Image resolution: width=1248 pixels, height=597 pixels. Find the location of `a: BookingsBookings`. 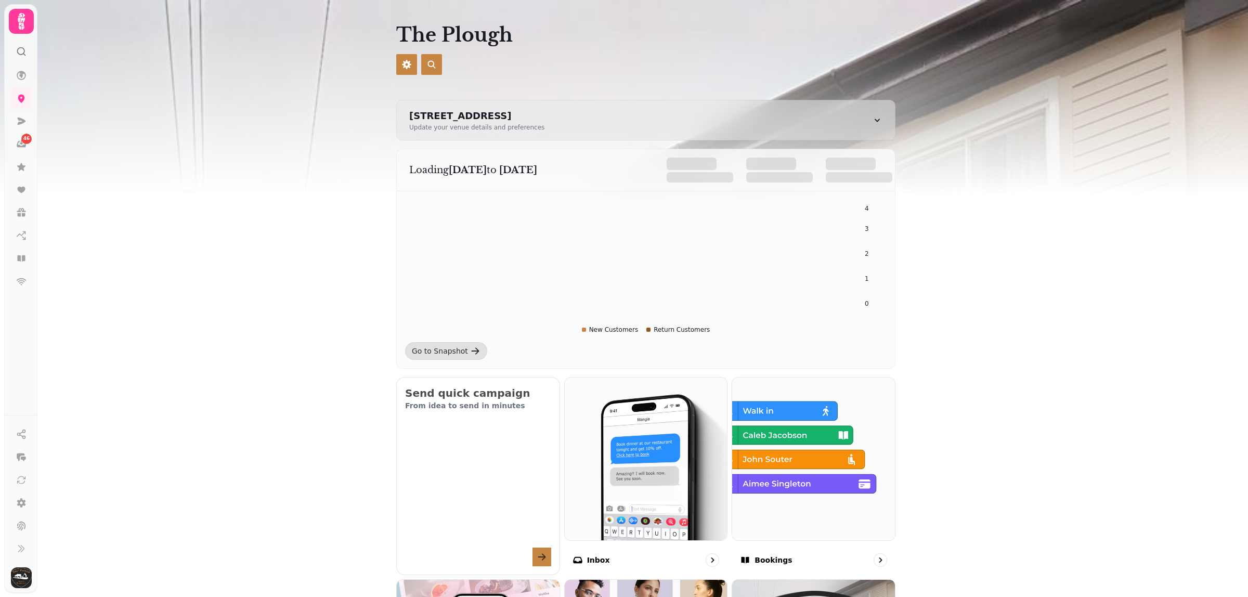

a: BookingsBookings is located at coordinates (814, 476).